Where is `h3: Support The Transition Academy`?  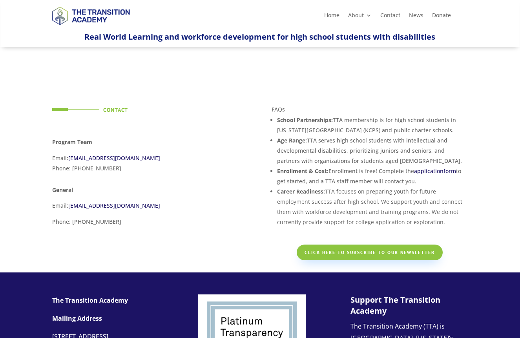
h3: Support The Transition Academy is located at coordinates (406, 307).